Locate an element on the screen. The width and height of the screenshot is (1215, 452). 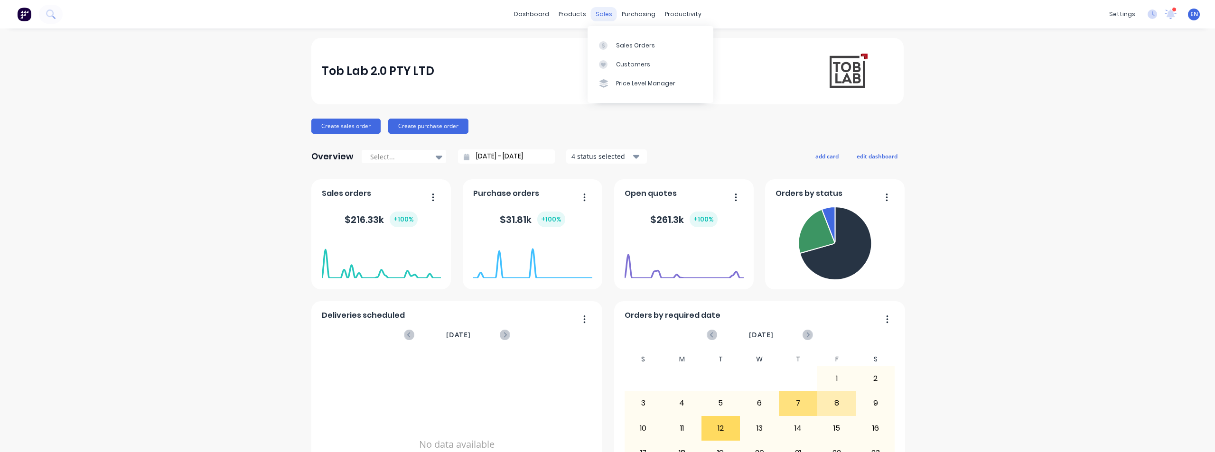
img: Tob Lab 2.0 PTY LTD is located at coordinates (848, 71).